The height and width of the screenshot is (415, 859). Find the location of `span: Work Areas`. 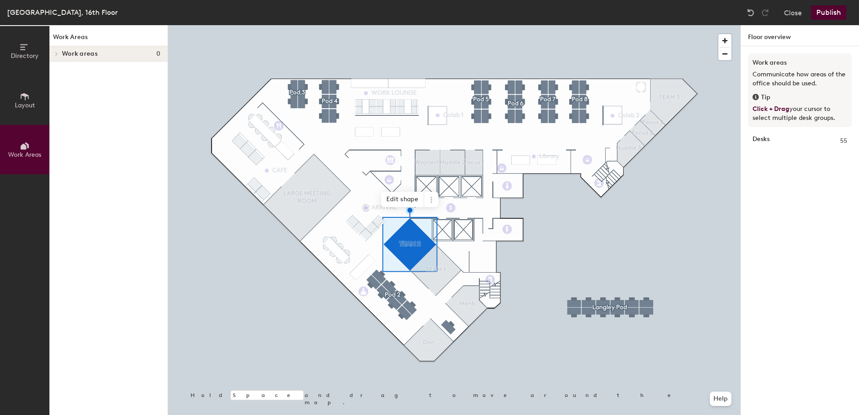

span: Work Areas is located at coordinates (25, 155).